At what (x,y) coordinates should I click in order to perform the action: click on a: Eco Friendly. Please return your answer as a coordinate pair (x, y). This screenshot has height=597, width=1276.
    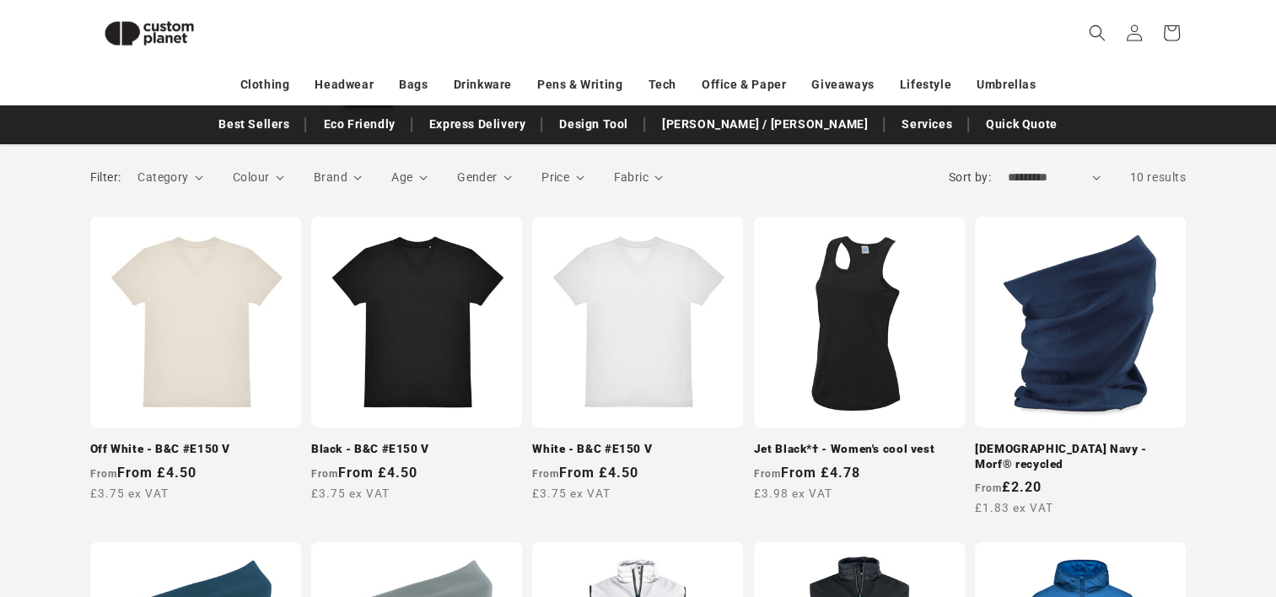
    Looking at the image, I should click on (358, 124).